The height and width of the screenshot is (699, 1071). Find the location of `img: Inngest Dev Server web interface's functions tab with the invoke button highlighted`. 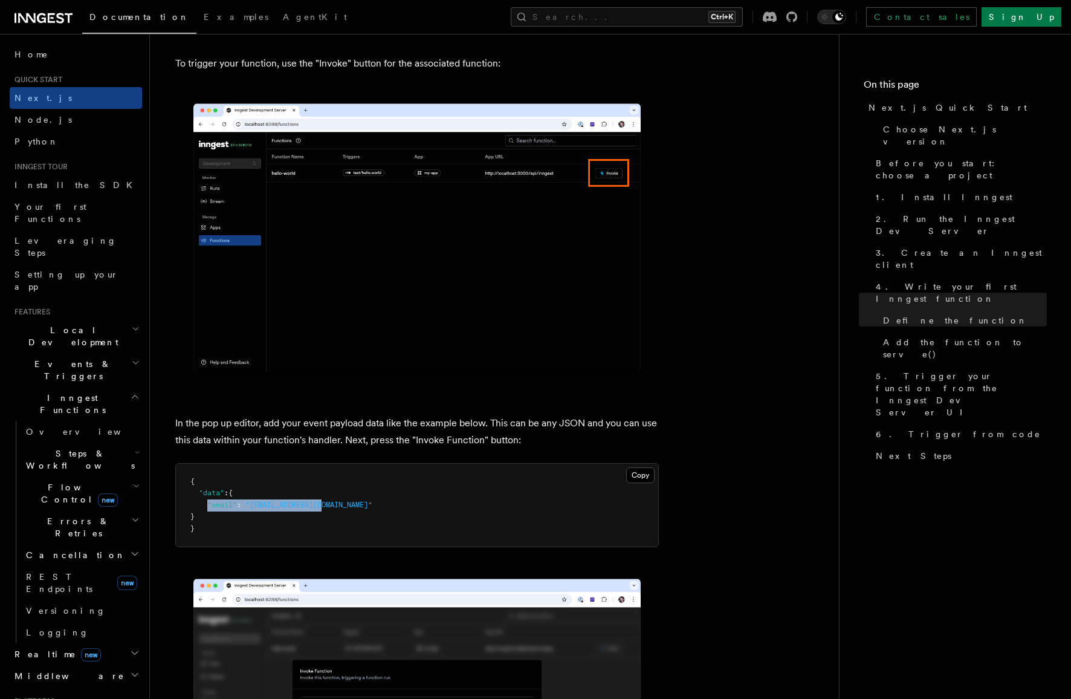

img: Inngest Dev Server web interface's functions tab with the invoke button highlighted is located at coordinates (417, 243).